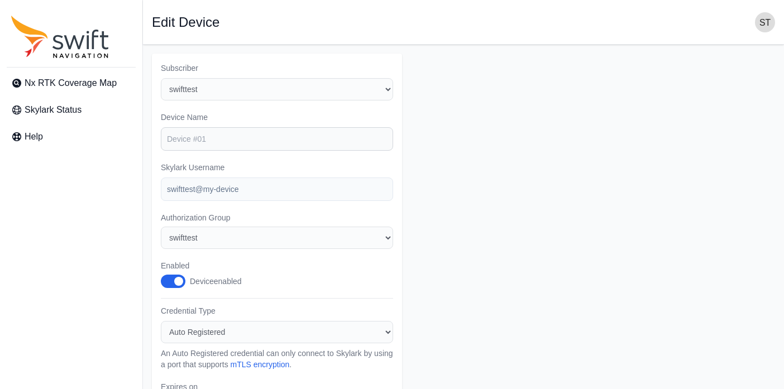  I want to click on a: Nx RTK Coverage Map, so click(71, 83).